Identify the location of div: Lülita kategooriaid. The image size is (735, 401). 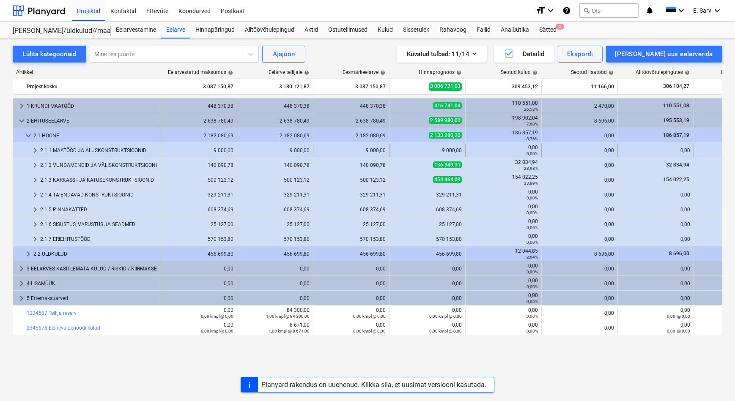
(49, 54).